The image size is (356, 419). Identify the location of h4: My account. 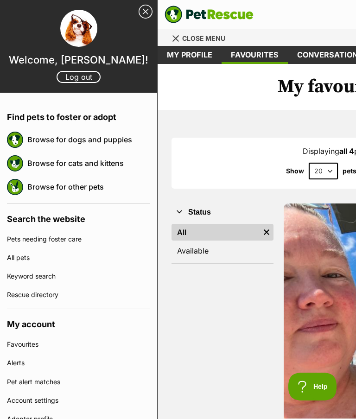
(78, 322).